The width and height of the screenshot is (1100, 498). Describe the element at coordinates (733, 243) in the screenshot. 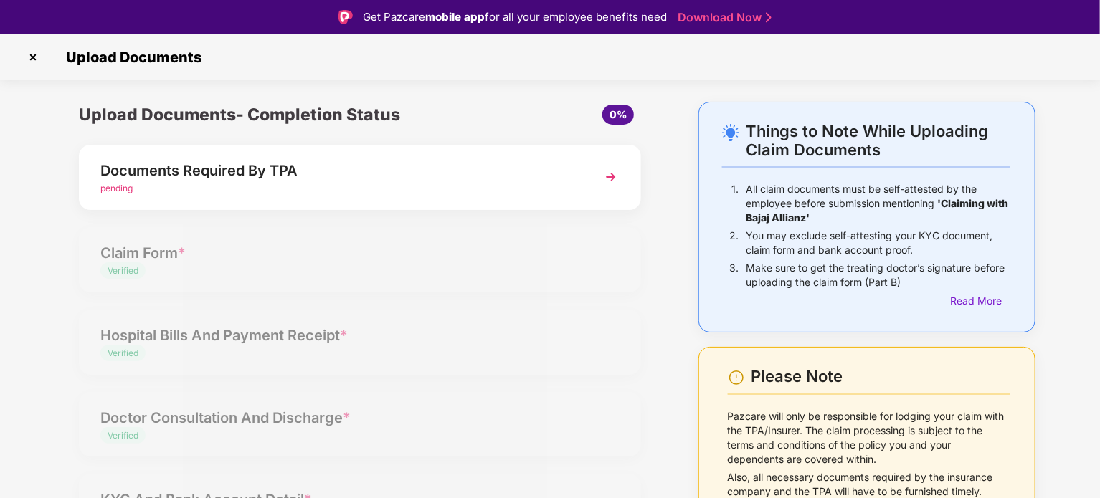

I see `p: 2.` at that location.